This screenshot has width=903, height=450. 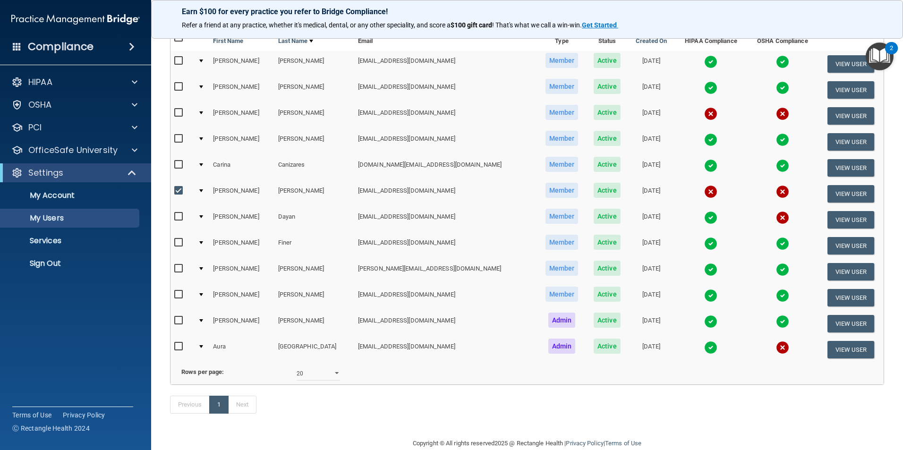 I want to click on b: Rows per page:, so click(x=203, y=372).